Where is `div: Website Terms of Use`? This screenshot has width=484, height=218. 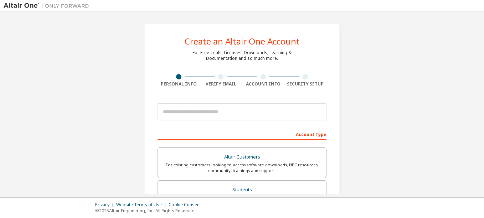
div: Website Terms of Use is located at coordinates (142, 205).